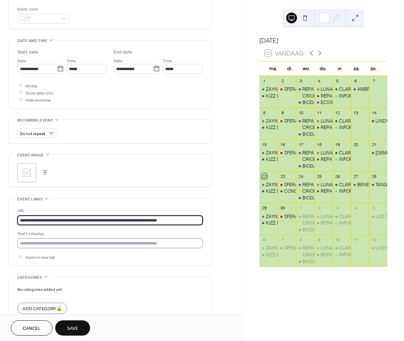 The image size is (404, 341). What do you see at coordinates (264, 112) in the screenshot?
I see `div: 8` at bounding box center [264, 112].